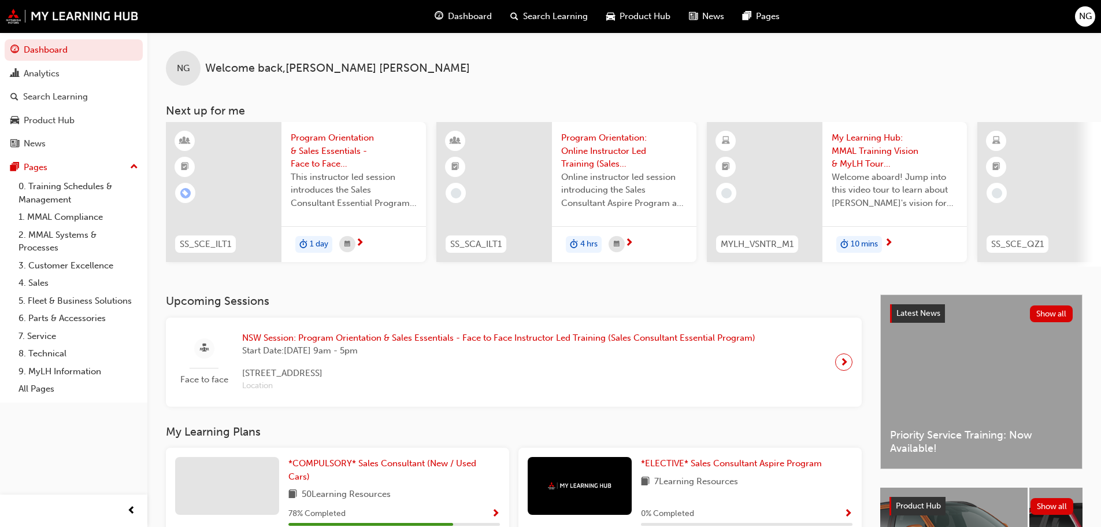 The height and width of the screenshot is (527, 1101). I want to click on div: Analytics, so click(42, 73).